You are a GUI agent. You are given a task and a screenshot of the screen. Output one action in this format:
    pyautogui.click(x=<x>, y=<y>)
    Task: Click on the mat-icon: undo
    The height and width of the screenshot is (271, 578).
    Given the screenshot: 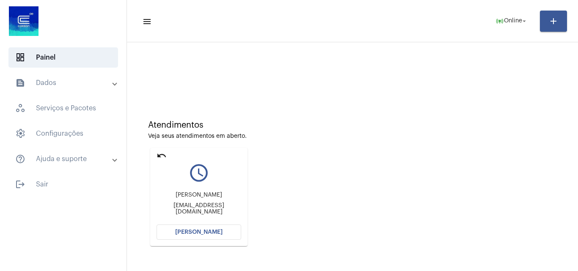 What is the action you would take?
    pyautogui.click(x=162, y=156)
    